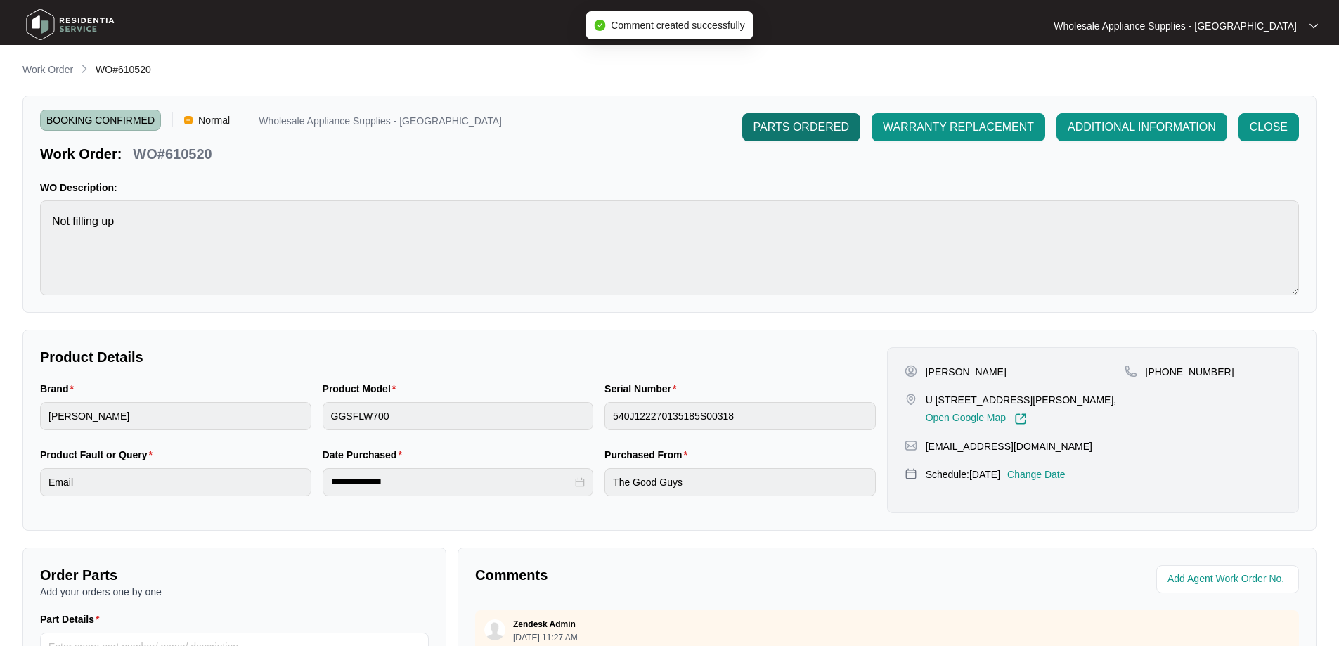 The height and width of the screenshot is (646, 1339). I want to click on span: check-circle, so click(599, 25).